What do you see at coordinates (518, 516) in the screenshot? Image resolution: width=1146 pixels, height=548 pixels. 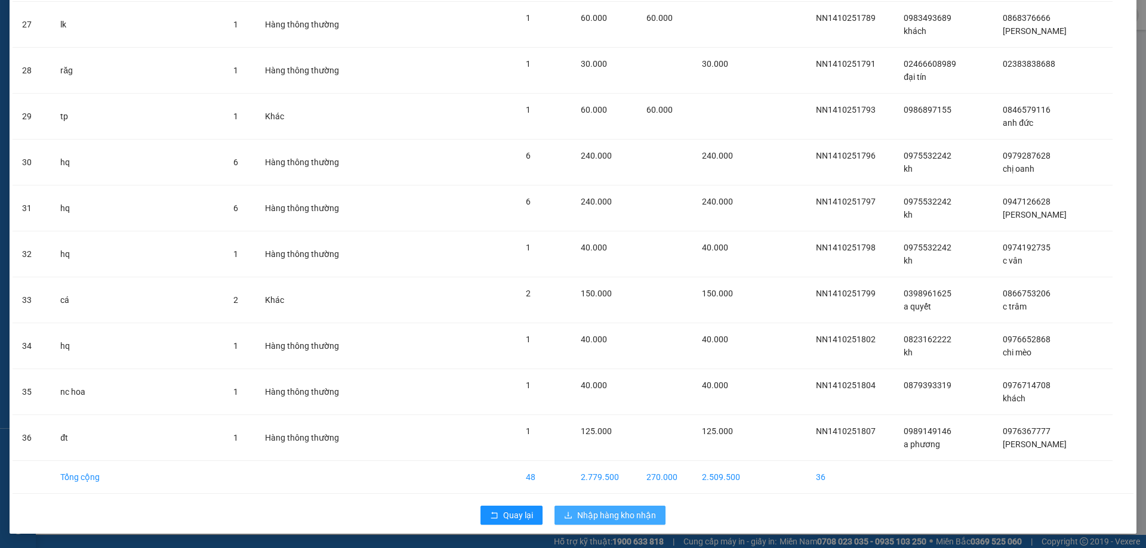 I see `span: Quay lại` at bounding box center [518, 516].